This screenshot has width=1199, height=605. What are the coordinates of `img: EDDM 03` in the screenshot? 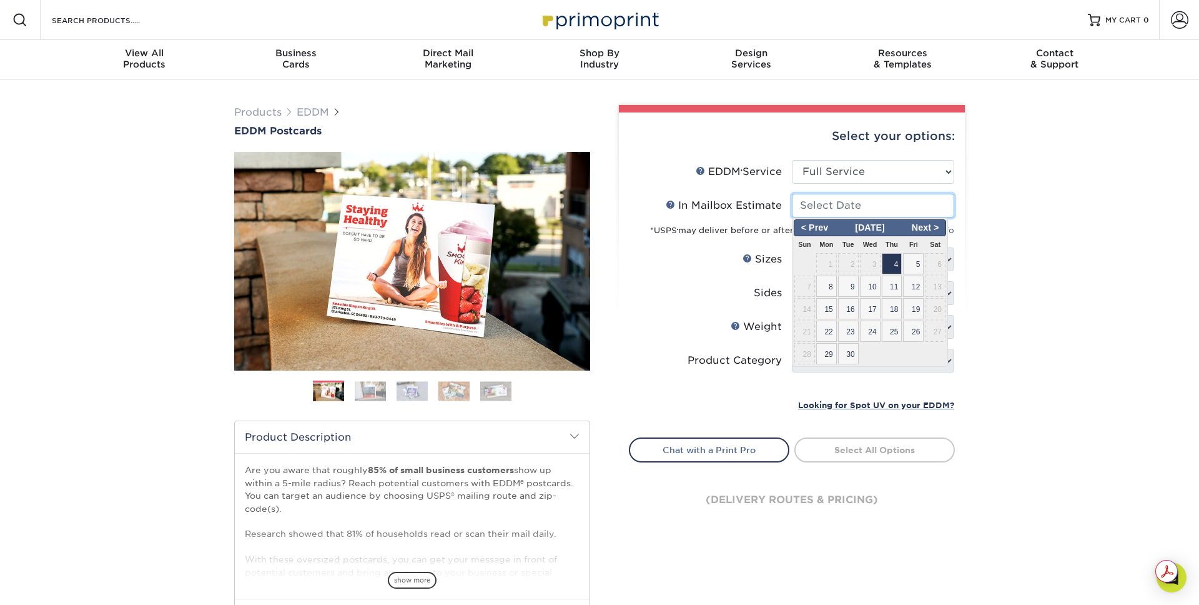 It's located at (412, 390).